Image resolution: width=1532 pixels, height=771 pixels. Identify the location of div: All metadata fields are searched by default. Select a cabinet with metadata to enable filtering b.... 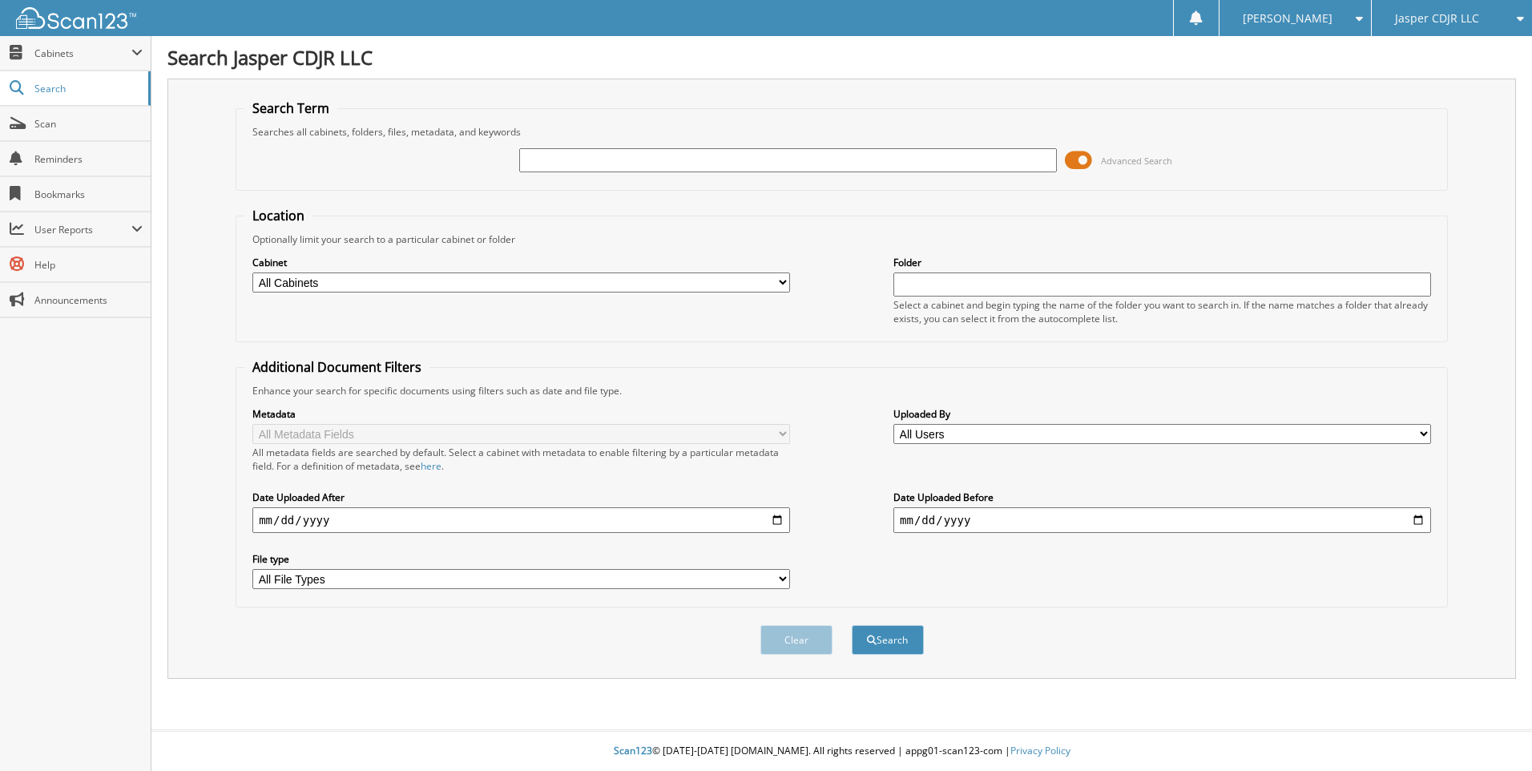
(521, 459).